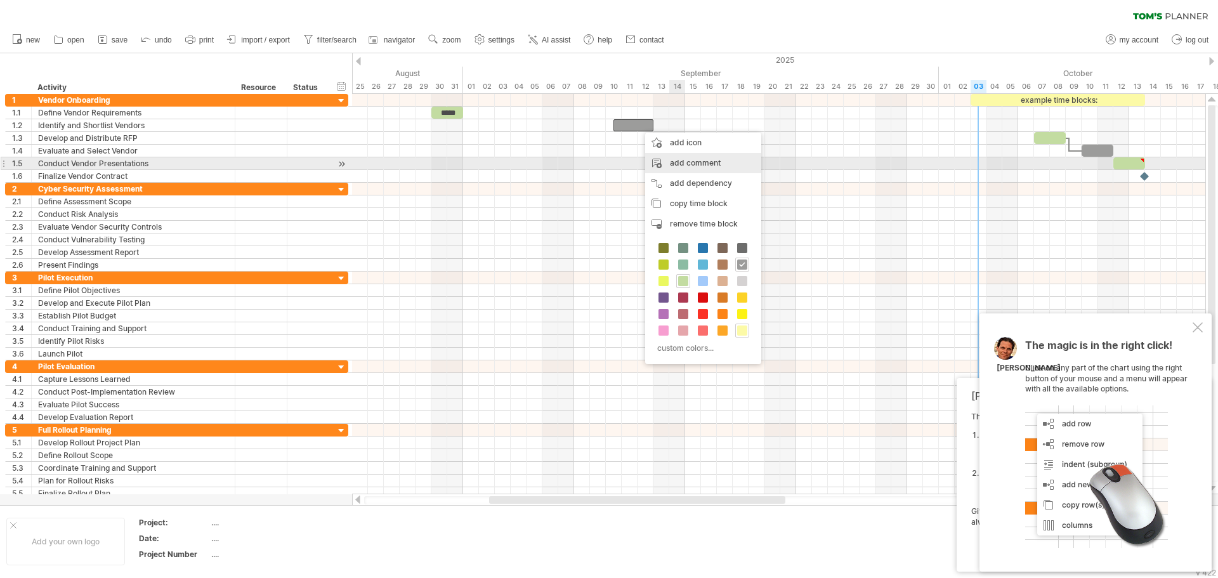  Describe the element at coordinates (22, 303) in the screenshot. I see `div: 3.2` at that location.